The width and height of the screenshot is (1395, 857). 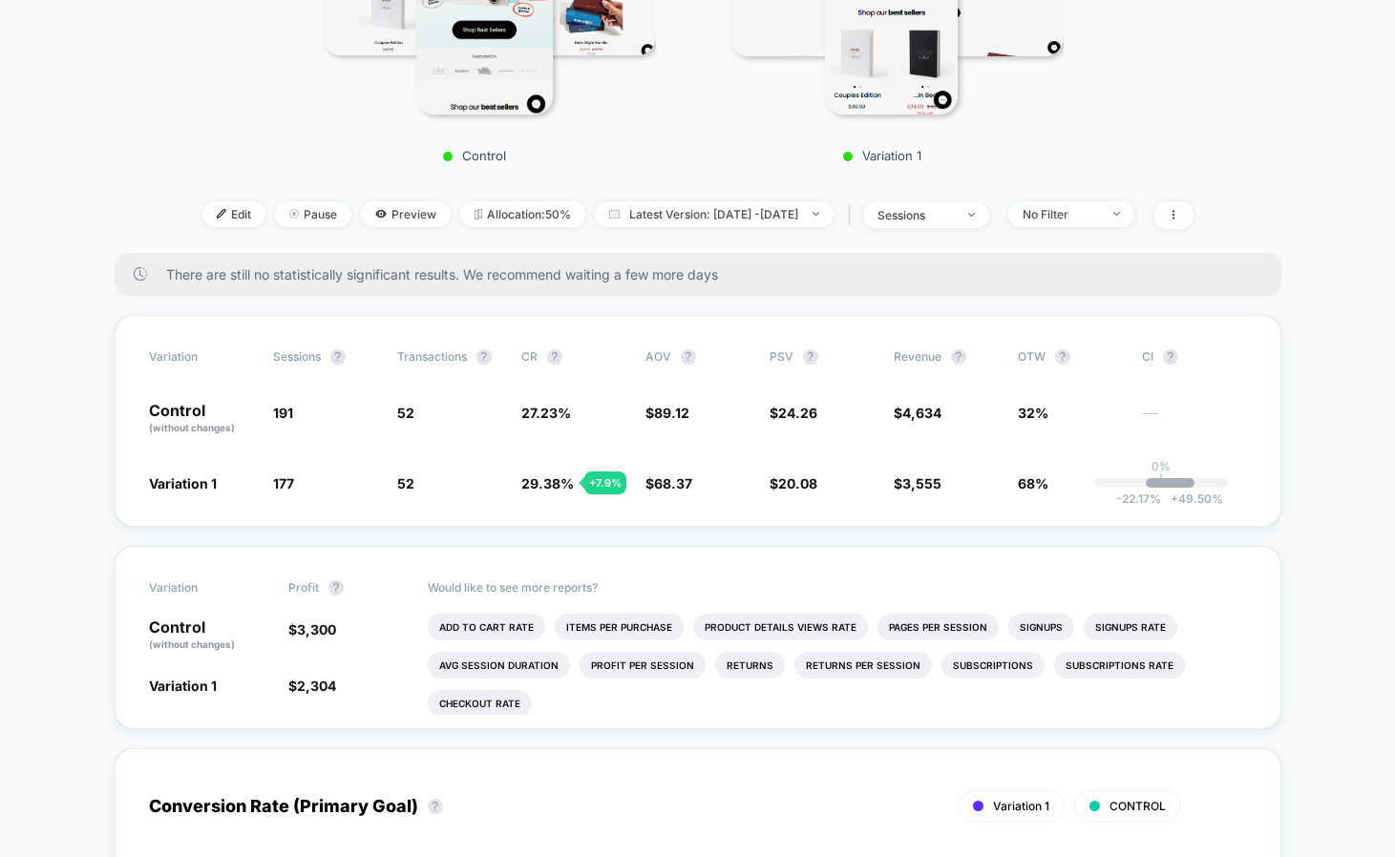 What do you see at coordinates (749, 665) in the screenshot?
I see `li: Returns` at bounding box center [749, 665].